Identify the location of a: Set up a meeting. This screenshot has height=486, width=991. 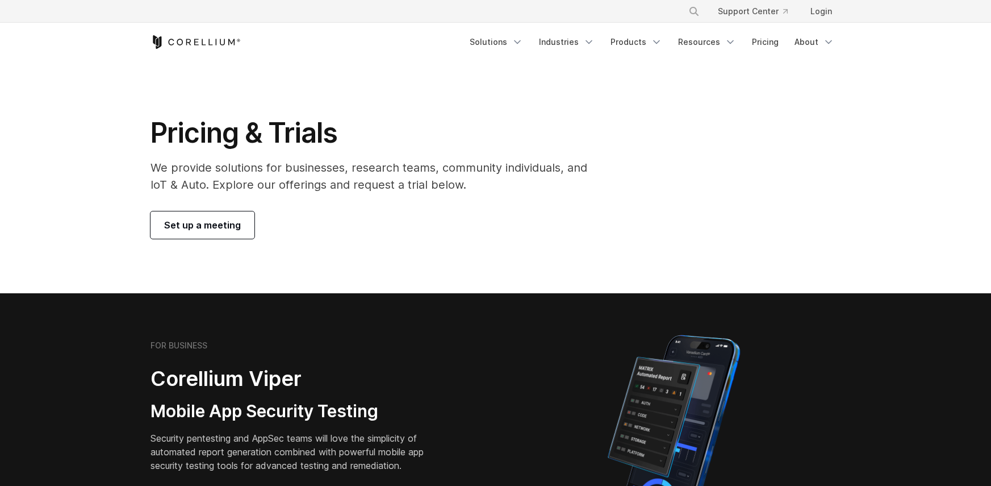
(202, 225).